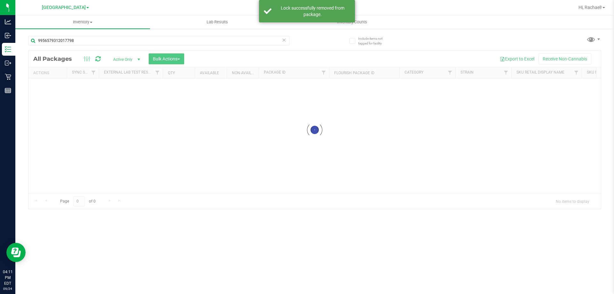 Image resolution: width=614 pixels, height=294 pixels. What do you see at coordinates (8, 22) in the screenshot?
I see `inline-svg: Analytics` at bounding box center [8, 22].